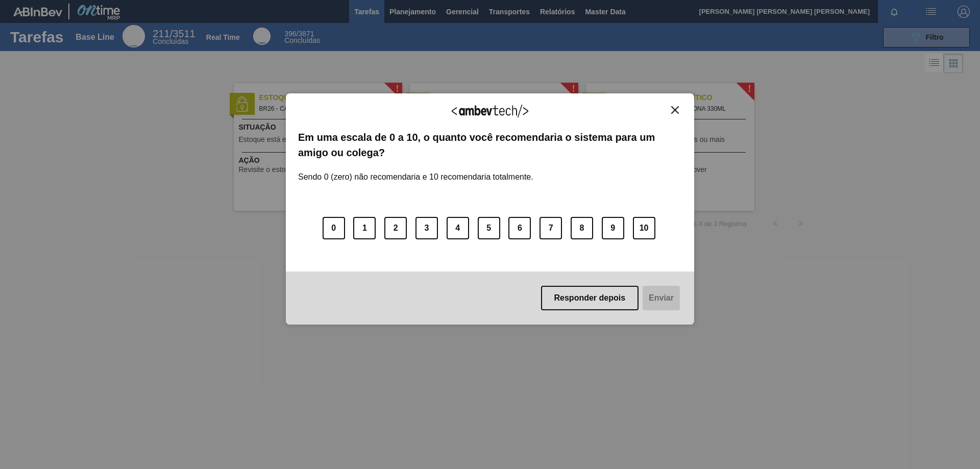 The image size is (980, 469). Describe the element at coordinates (675, 110) in the screenshot. I see `img: Close` at that location.